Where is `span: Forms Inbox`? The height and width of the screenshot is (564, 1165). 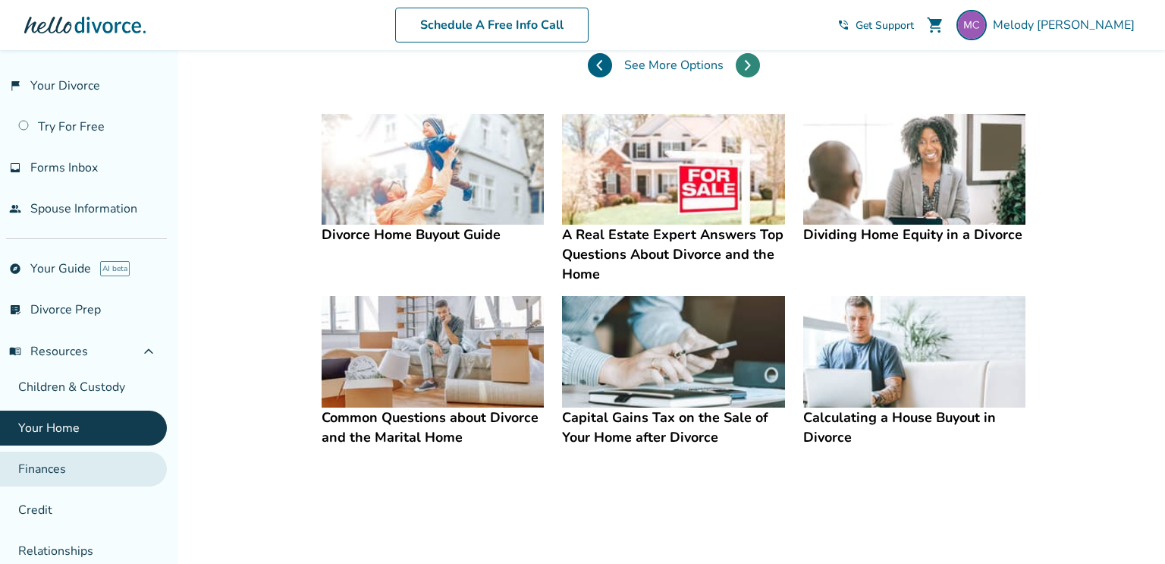 span: Forms Inbox is located at coordinates (64, 168).